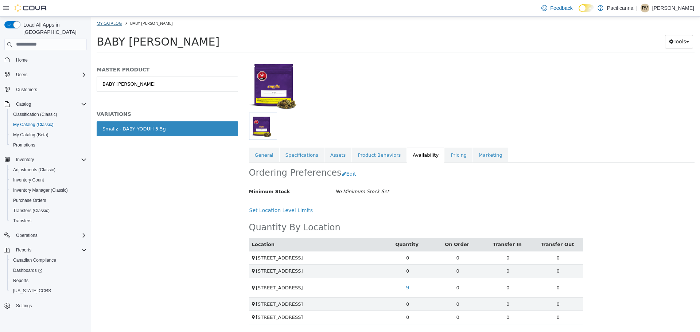 The height and width of the screenshot is (332, 700). What do you see at coordinates (24, 306) in the screenshot?
I see `a: Settings` at bounding box center [24, 306].